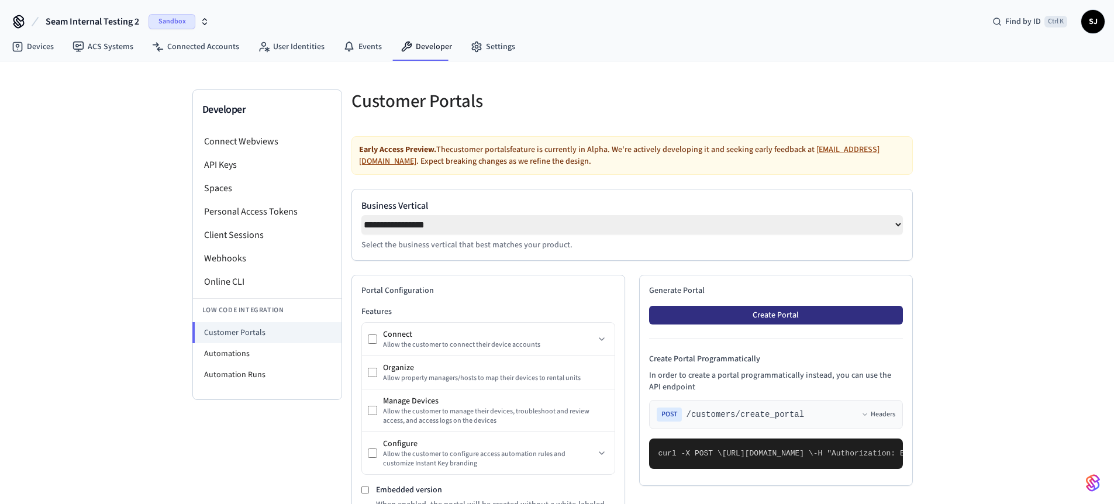 The image size is (1114, 504). What do you see at coordinates (496, 401) in the screenshot?
I see `div: Manage Devices` at bounding box center [496, 401].